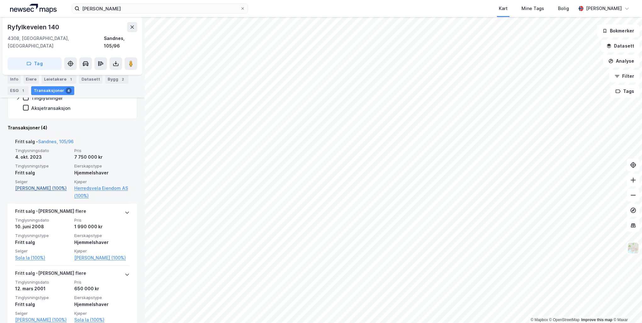  What do you see at coordinates (56, 141) in the screenshot?
I see `a: Sandnes, 105/96` at bounding box center [56, 141].